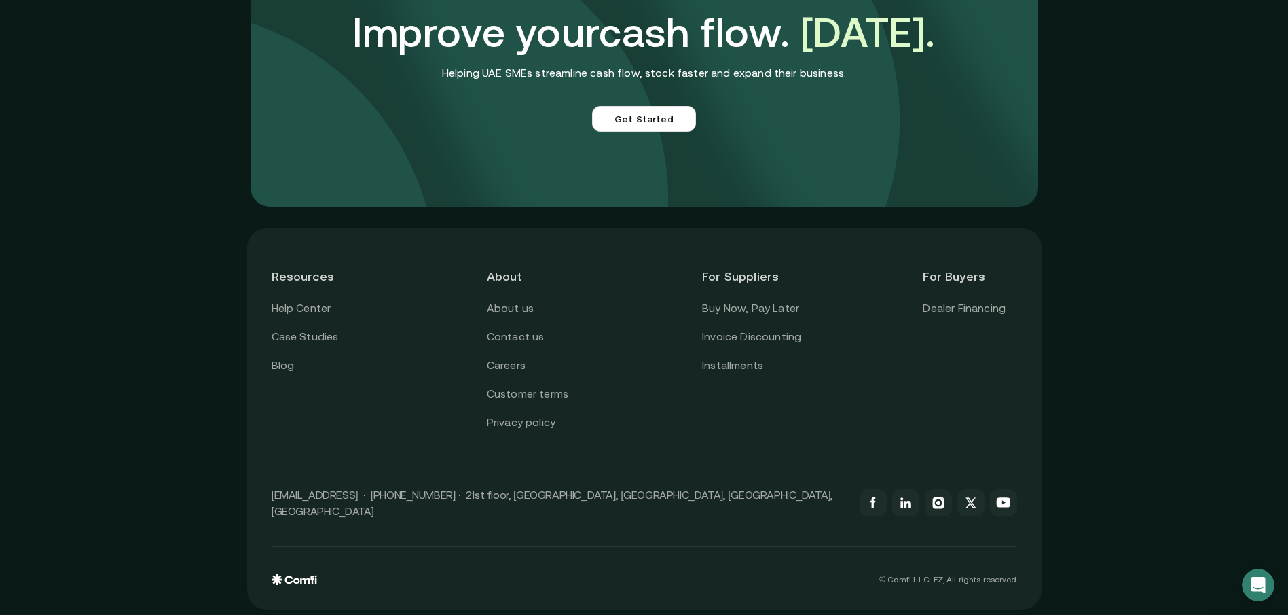 The width and height of the screenshot is (1288, 615). What do you see at coordinates (283, 365) in the screenshot?
I see `a: Blog` at bounding box center [283, 365].